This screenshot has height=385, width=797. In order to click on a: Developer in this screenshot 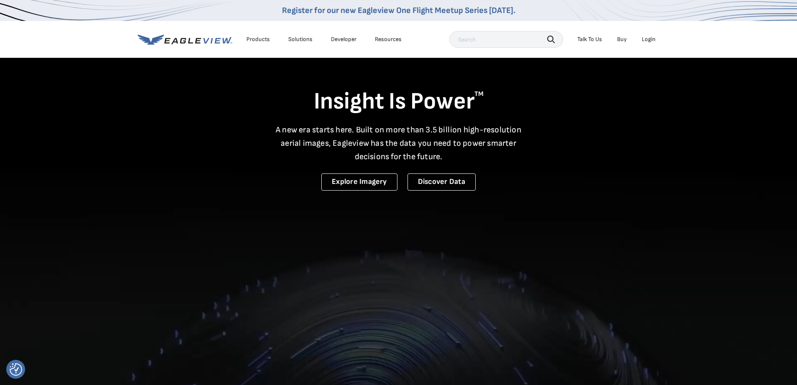, I will do `click(344, 39)`.